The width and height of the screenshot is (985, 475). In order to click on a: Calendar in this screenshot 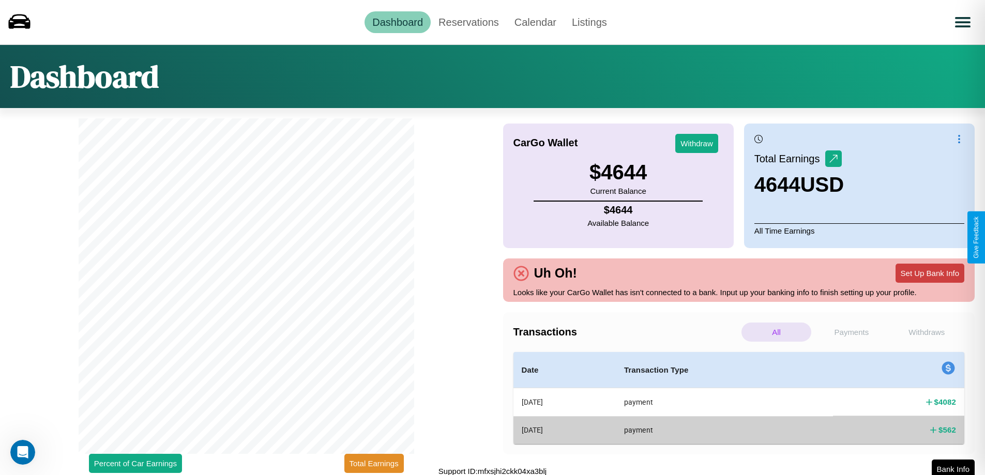, I will do `click(535, 22)`.